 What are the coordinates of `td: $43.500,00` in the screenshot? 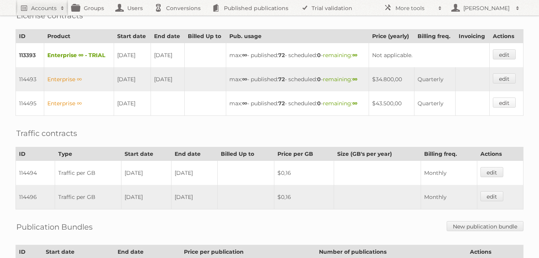 It's located at (392, 103).